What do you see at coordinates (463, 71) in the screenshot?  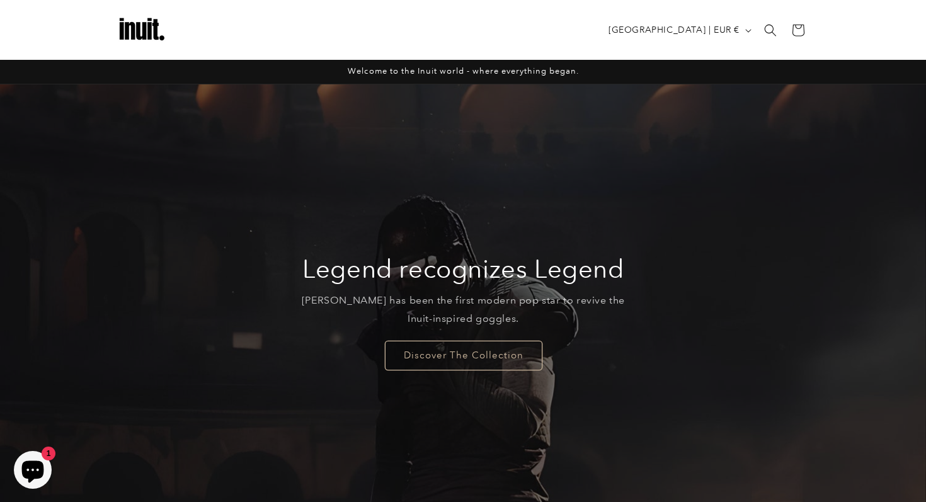 I see `span: Welcome to the Inuit world - where everything began.` at bounding box center [463, 71].